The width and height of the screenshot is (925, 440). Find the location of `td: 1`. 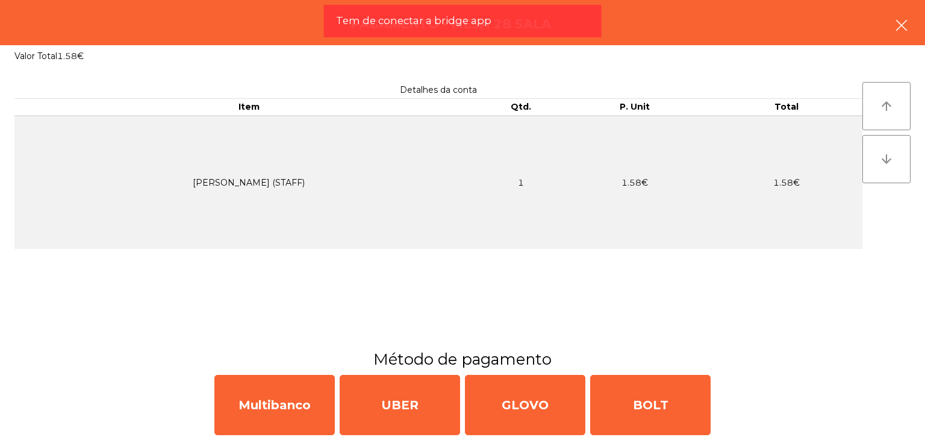

td: 1 is located at coordinates (521, 182).